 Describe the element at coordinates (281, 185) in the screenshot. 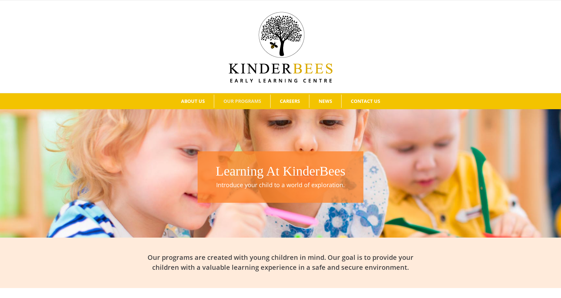

I see `p: Introduce your child to a world of exploration.` at that location.